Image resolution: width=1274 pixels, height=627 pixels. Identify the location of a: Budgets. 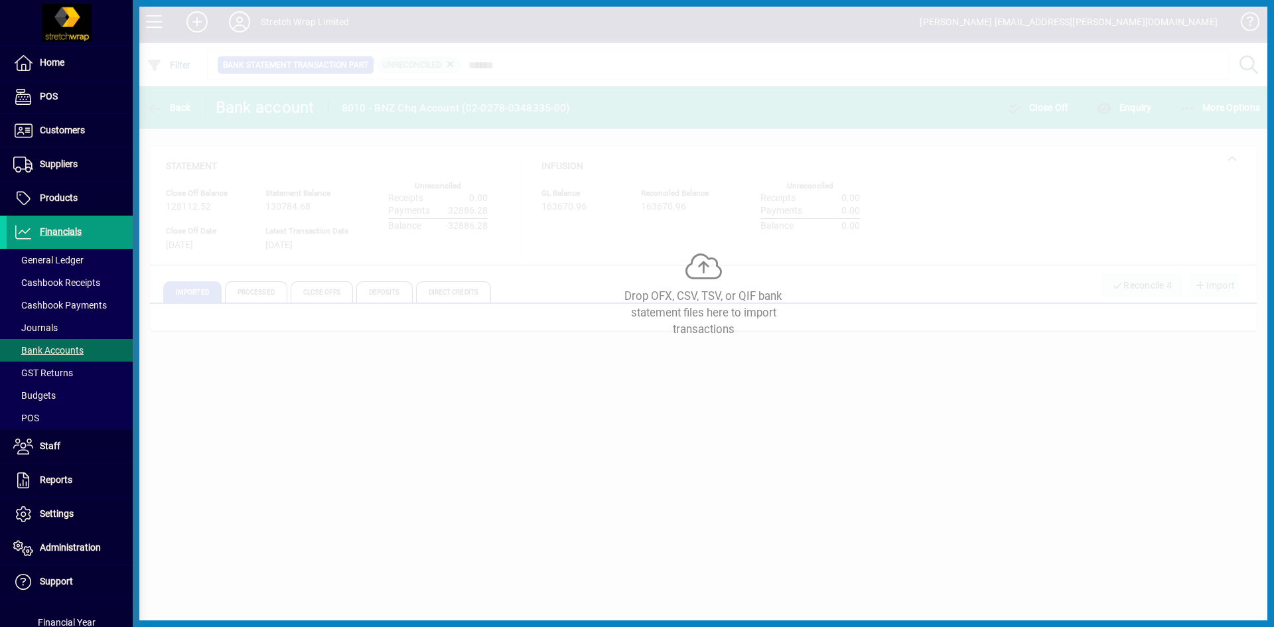
(70, 395).